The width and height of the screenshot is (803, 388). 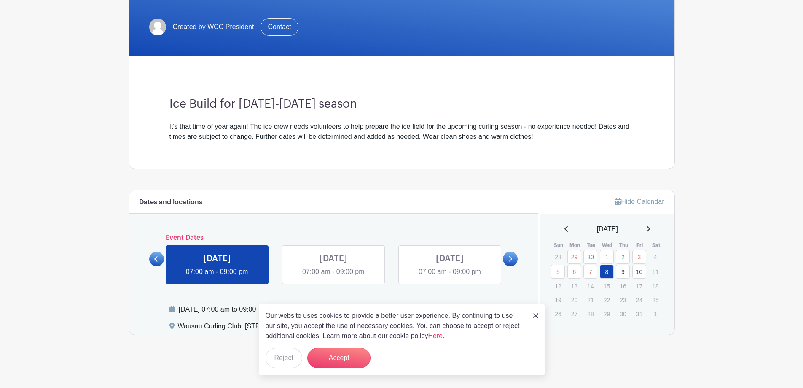 What do you see at coordinates (590, 299) in the screenshot?
I see `p: 21` at bounding box center [590, 299].